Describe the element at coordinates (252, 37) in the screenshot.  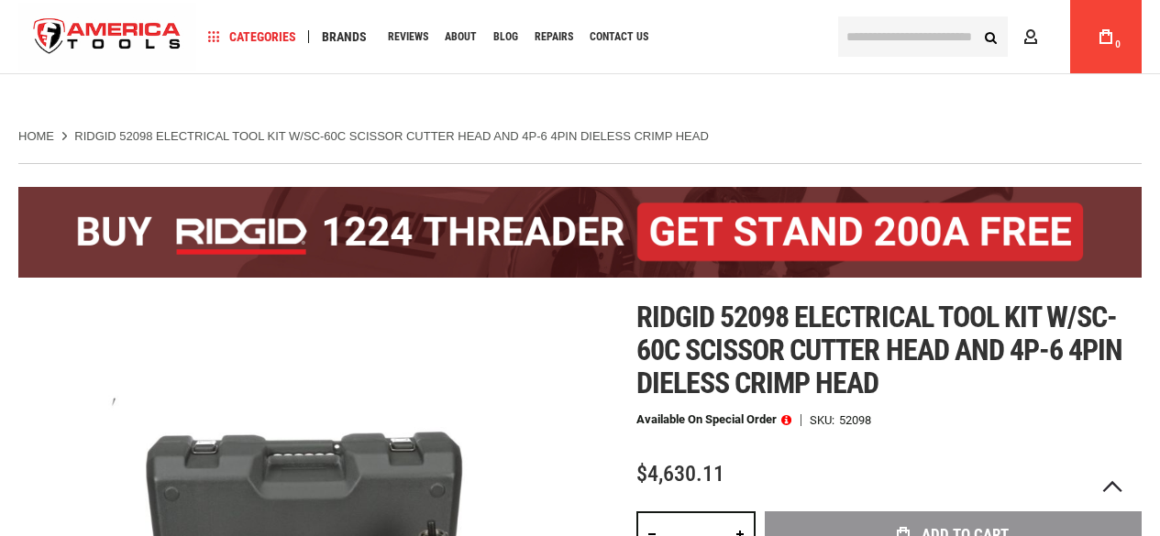
I see `a: Categories` at that location.